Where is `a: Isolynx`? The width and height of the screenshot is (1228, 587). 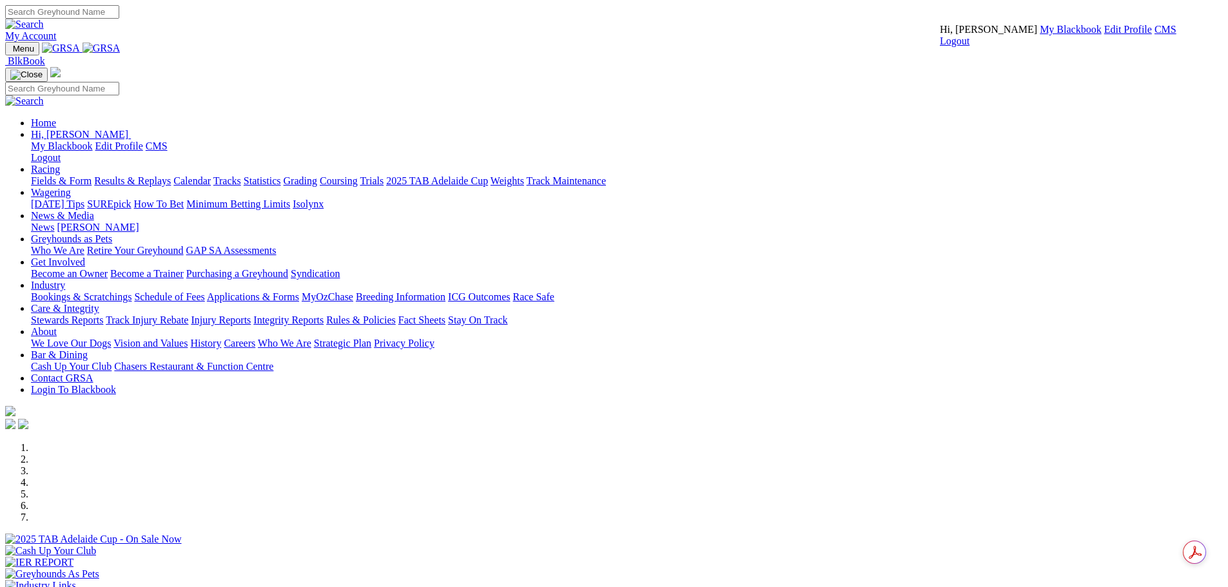
a: Isolynx is located at coordinates (308, 204).